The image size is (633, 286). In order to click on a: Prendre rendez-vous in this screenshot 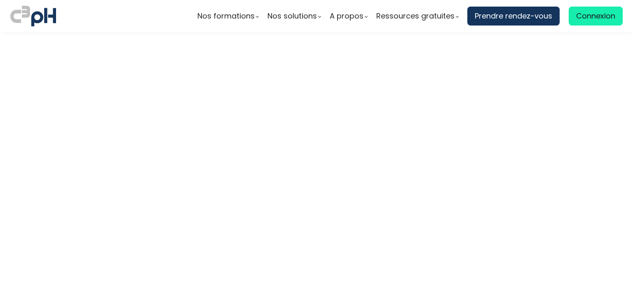, I will do `click(513, 16)`.